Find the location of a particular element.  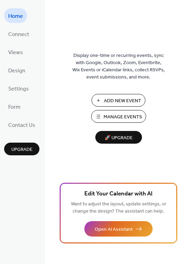

span: Settings is located at coordinates (19, 89).